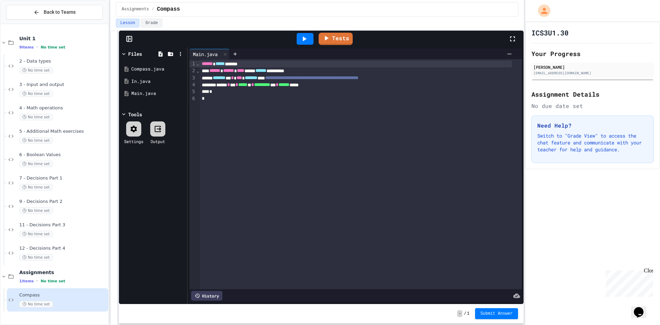 The width and height of the screenshot is (660, 325). I want to click on span: Unit 1, so click(63, 39).